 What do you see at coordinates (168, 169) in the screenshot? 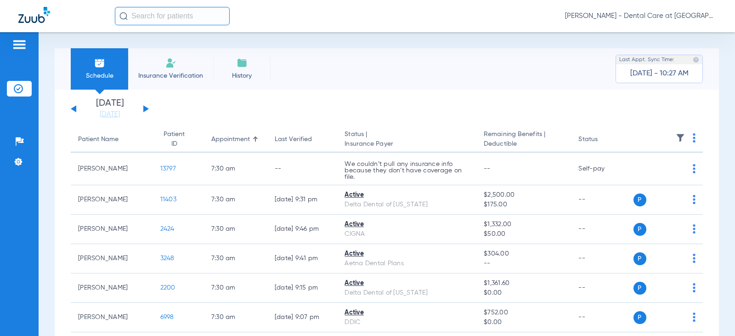
I see `span: 13797` at bounding box center [168, 169].